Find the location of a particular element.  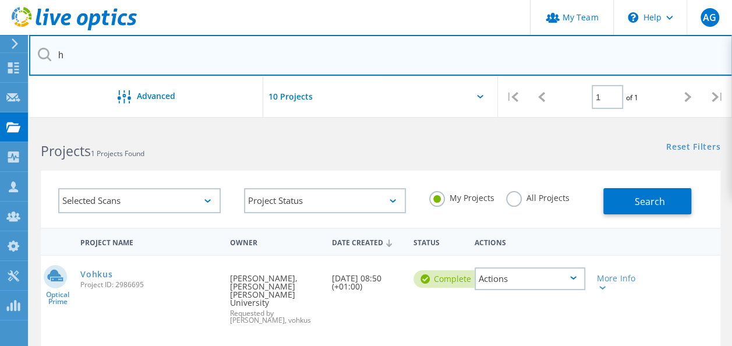

span: Project ID: 2986695 is located at coordinates (149, 285).